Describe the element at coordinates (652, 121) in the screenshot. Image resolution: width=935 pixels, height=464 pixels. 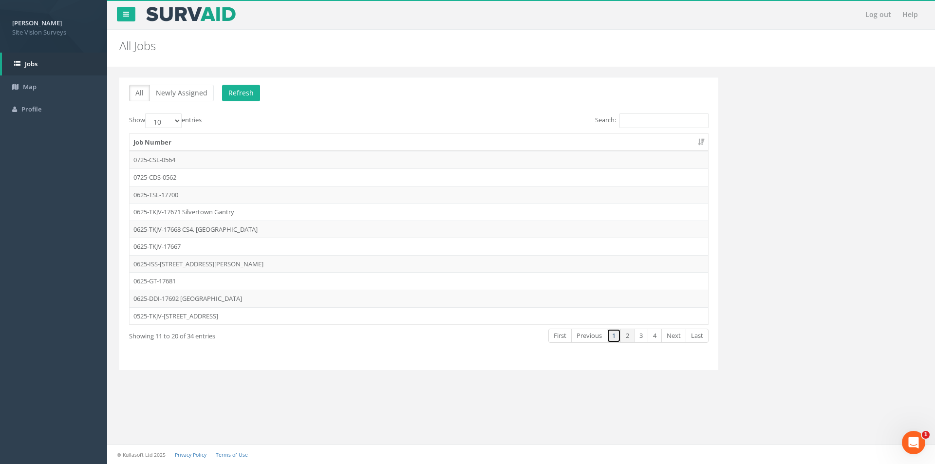
I see `label: Search:` at that location.